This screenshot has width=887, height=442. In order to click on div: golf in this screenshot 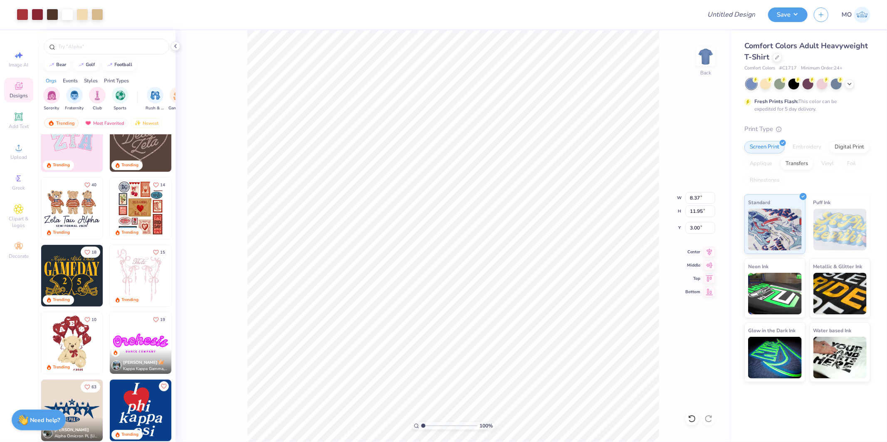, I will do `click(91, 64)`.